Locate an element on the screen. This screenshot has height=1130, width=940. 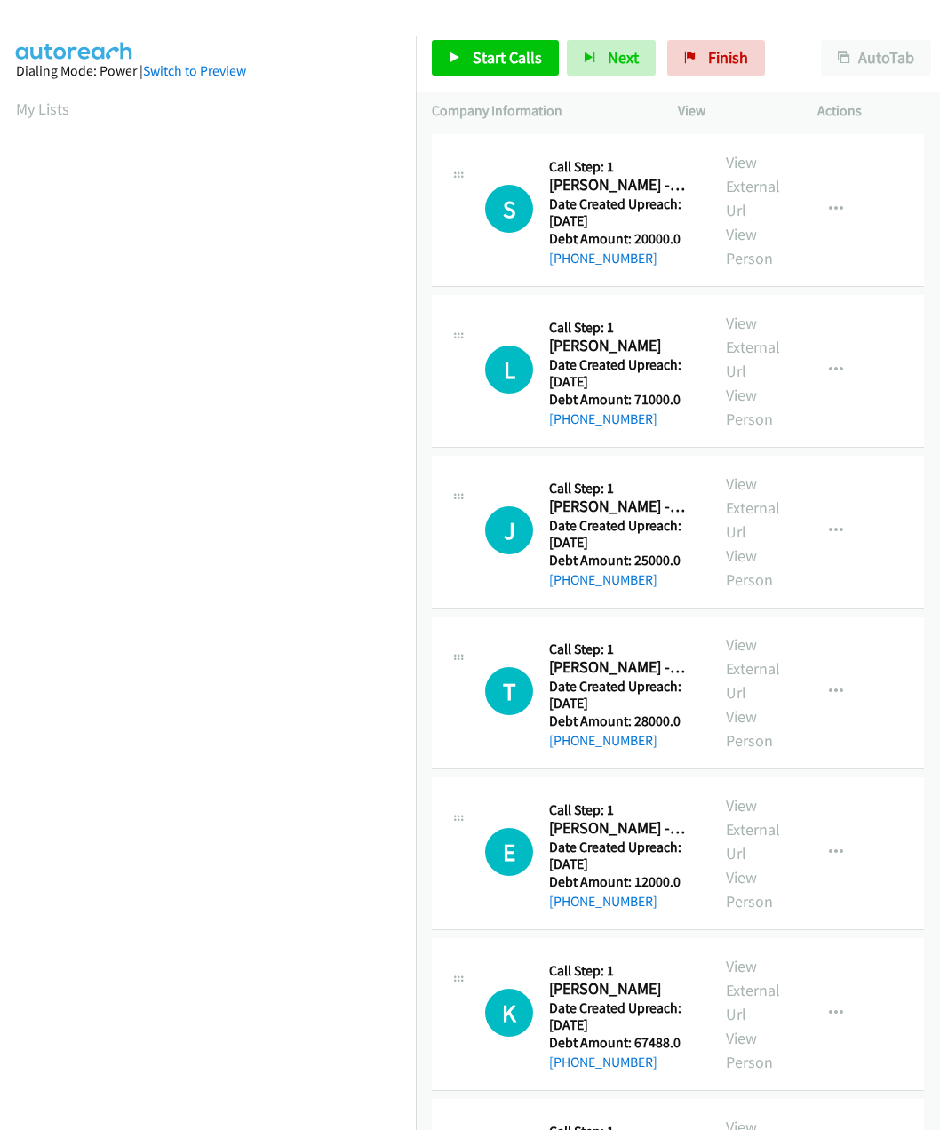
button: AutoTab is located at coordinates (876, 58).